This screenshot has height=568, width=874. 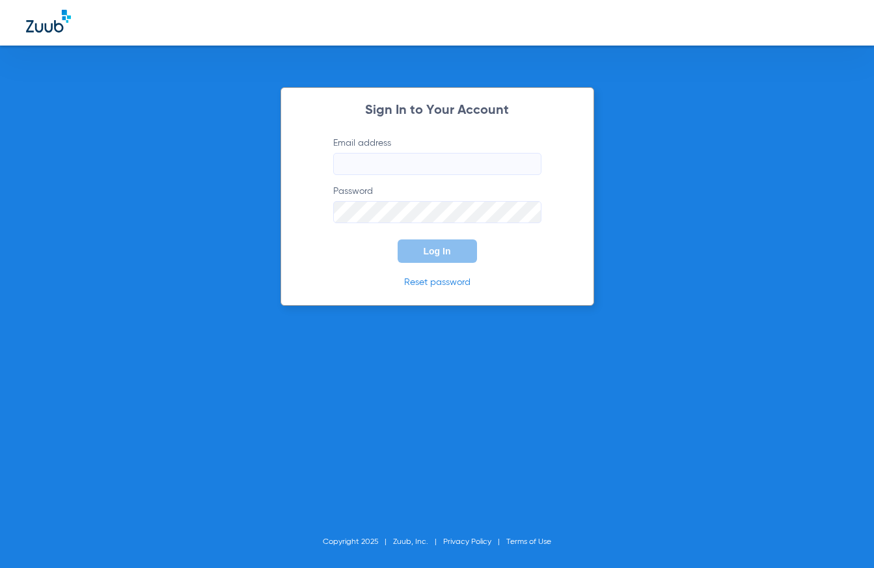 What do you see at coordinates (48, 21) in the screenshot?
I see `img: Zuub Logo` at bounding box center [48, 21].